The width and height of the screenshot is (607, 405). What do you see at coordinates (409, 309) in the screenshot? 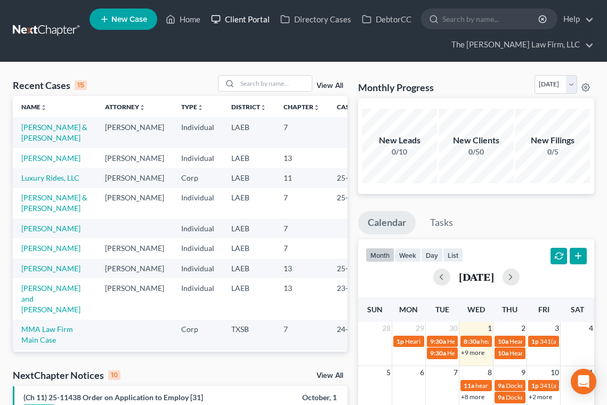
I see `span: Mon` at bounding box center [409, 309].